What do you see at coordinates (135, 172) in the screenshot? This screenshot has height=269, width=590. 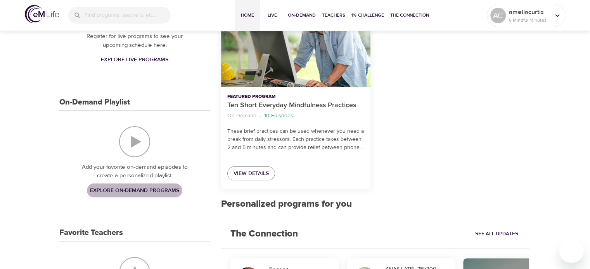 I see `p: Add your favorite on-demand episodes to create a personalized playlist.` at bounding box center [135, 172].